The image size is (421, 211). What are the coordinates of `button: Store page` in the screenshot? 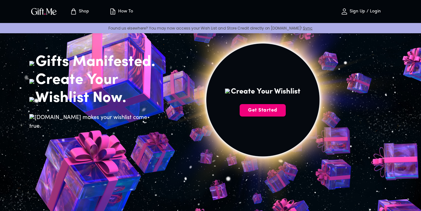 It's located at (79, 12).